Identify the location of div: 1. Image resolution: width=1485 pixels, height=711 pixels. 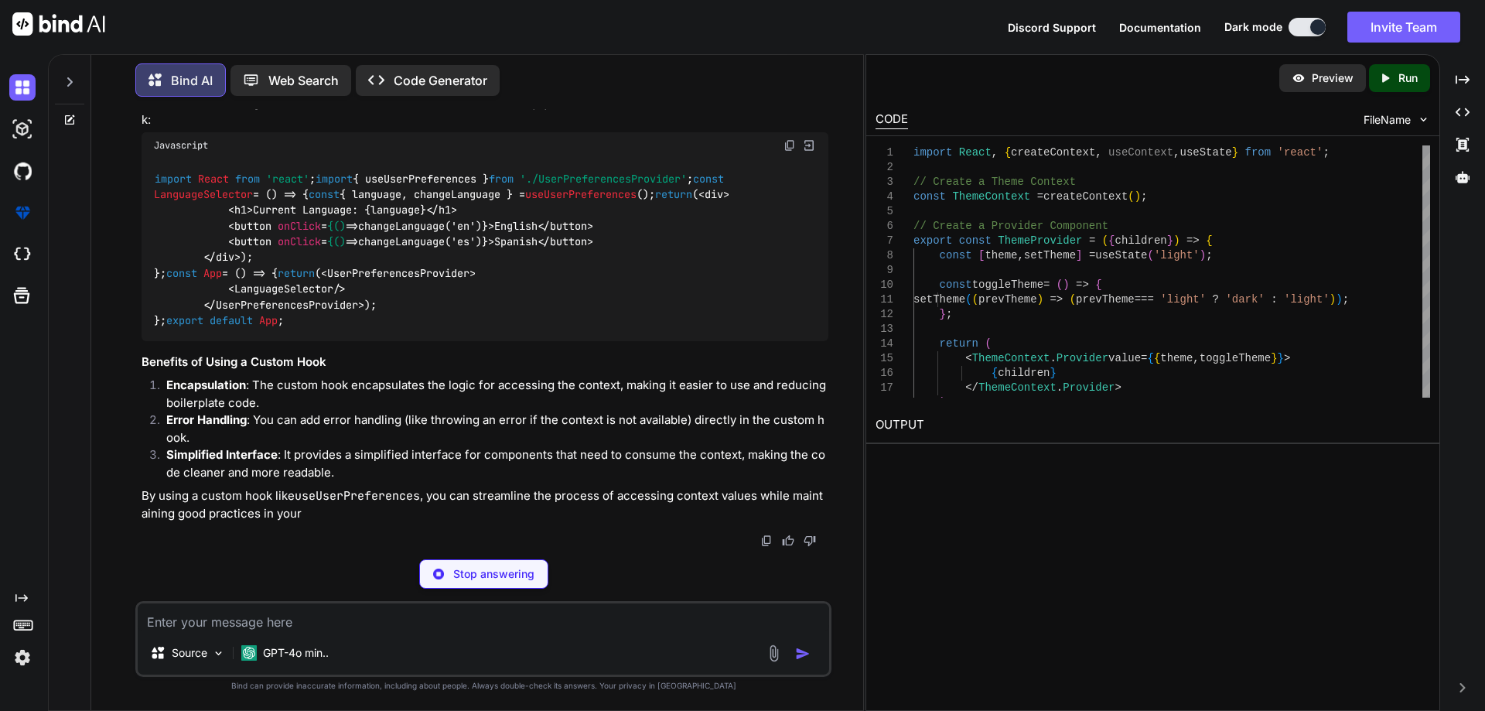
(884, 152).